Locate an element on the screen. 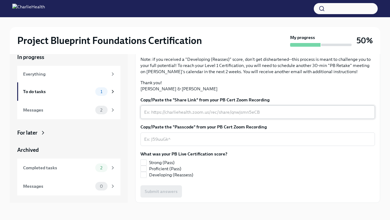 This screenshot has height=220, width=390. strong: My progress is located at coordinates (303, 38).